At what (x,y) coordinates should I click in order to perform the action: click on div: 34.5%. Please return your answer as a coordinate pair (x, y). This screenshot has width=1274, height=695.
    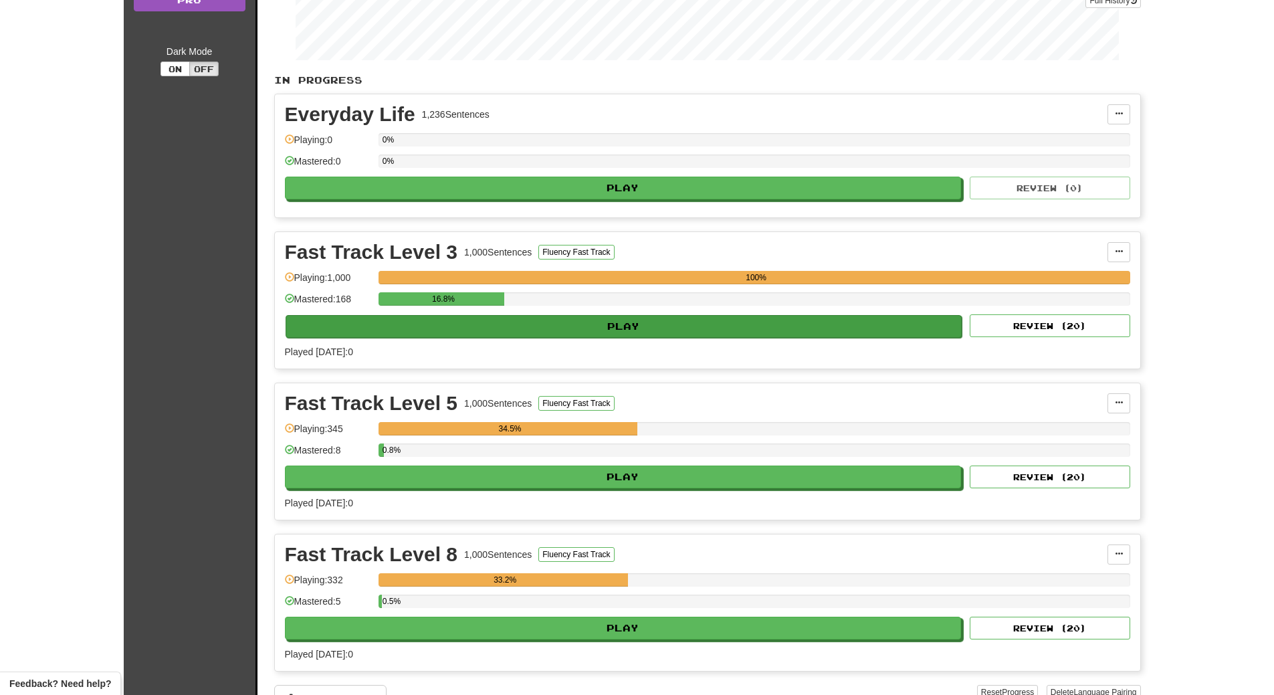
    Looking at the image, I should click on (510, 429).